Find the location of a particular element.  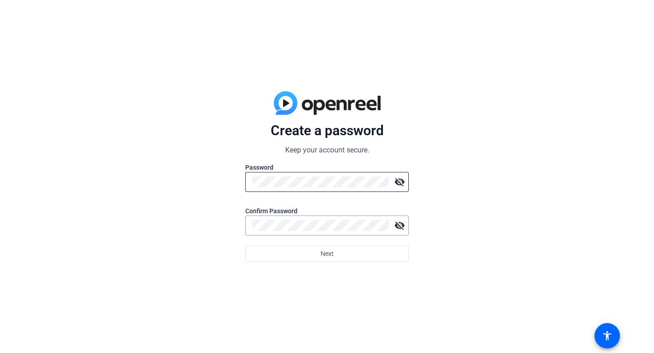

p: Create a password is located at coordinates (327, 131).